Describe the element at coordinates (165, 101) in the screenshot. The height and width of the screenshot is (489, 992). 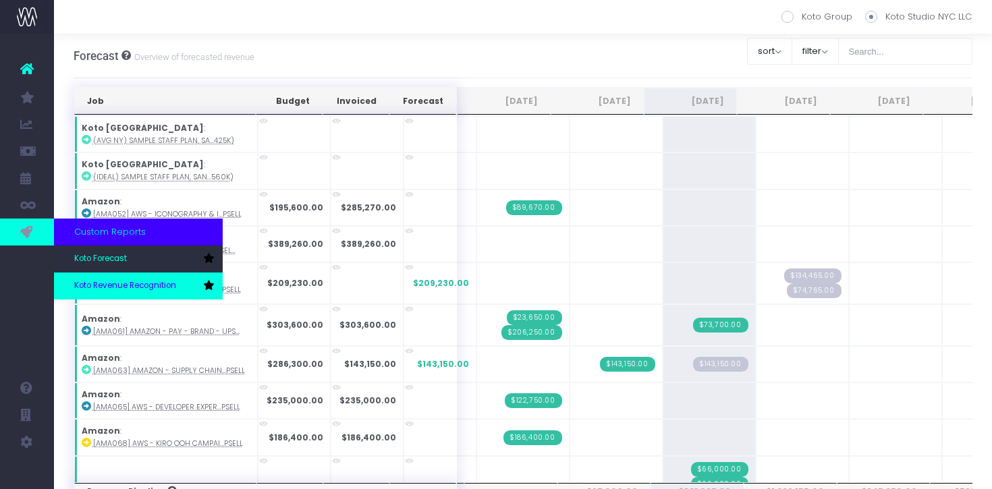
I see `th: Job: activate to sort column ascending` at that location.